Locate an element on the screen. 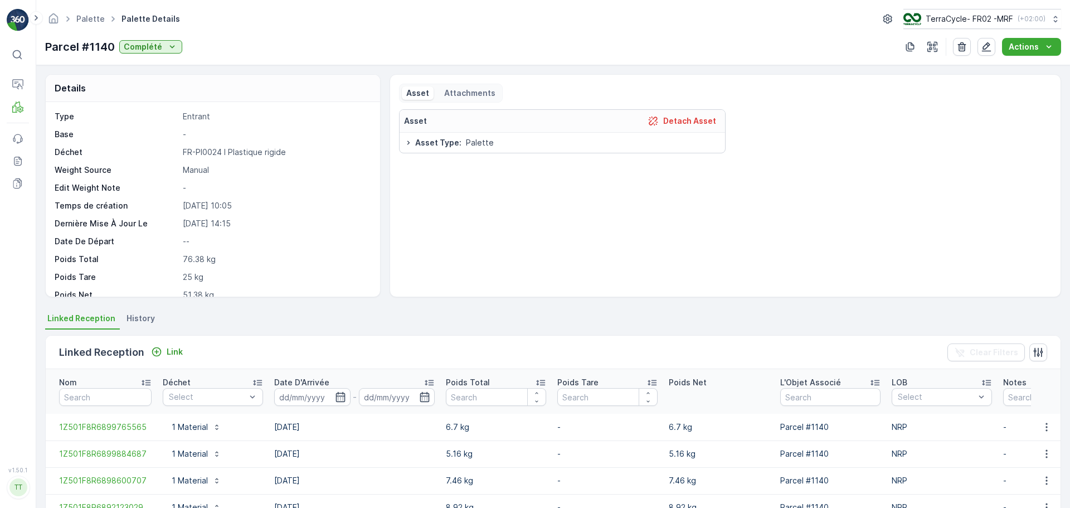 The image size is (1070, 508). p: Dernière Mise À Jour Le is located at coordinates (116, 223).